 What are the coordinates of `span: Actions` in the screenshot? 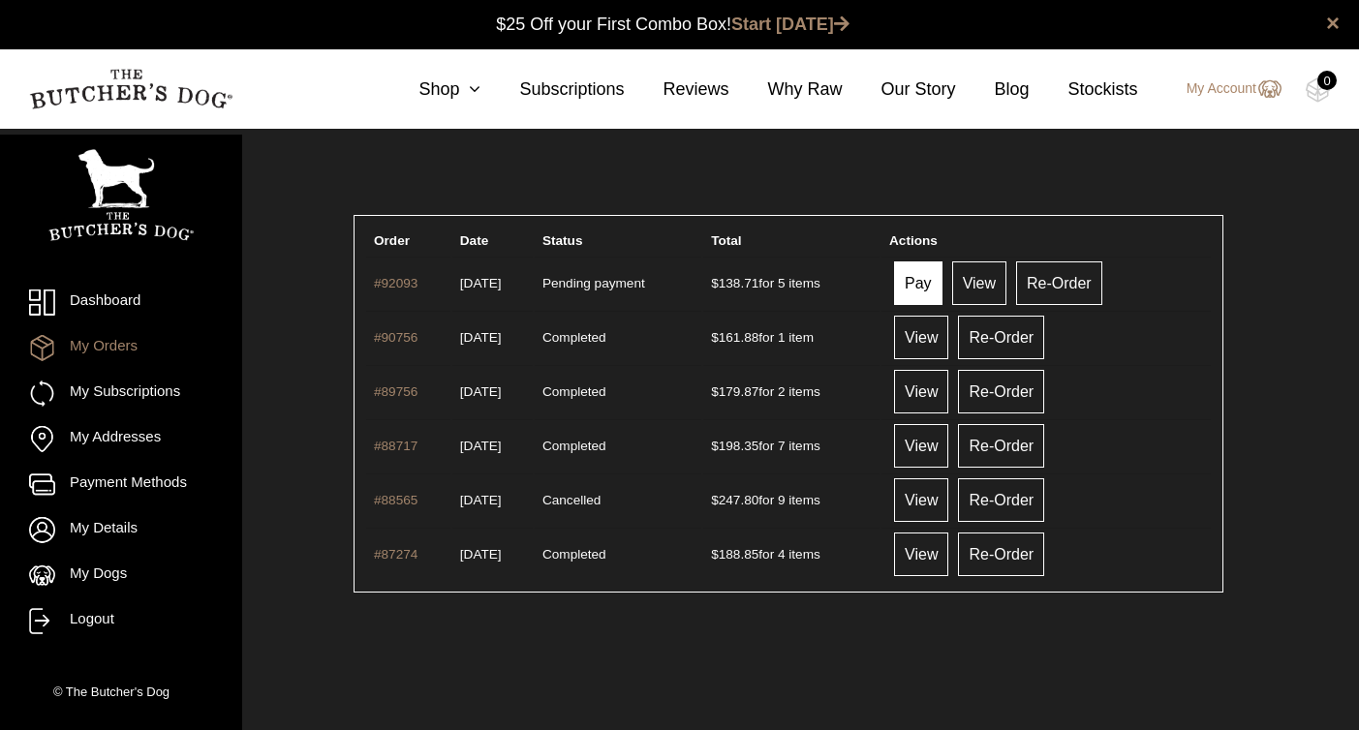 It's located at (913, 240).